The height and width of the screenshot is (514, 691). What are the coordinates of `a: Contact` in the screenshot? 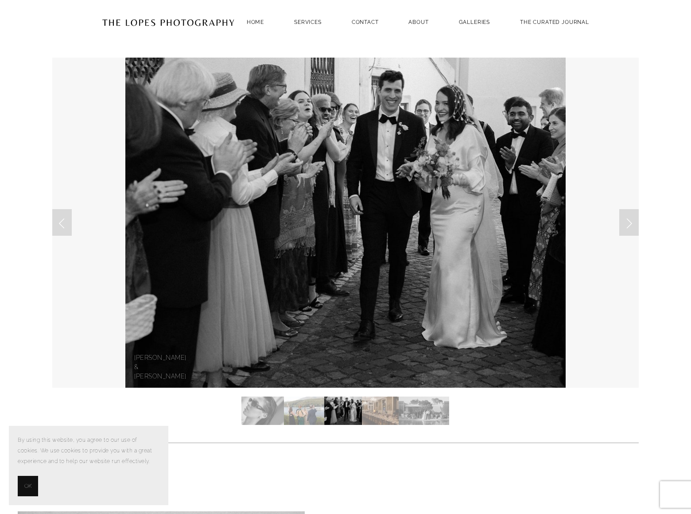 It's located at (365, 22).